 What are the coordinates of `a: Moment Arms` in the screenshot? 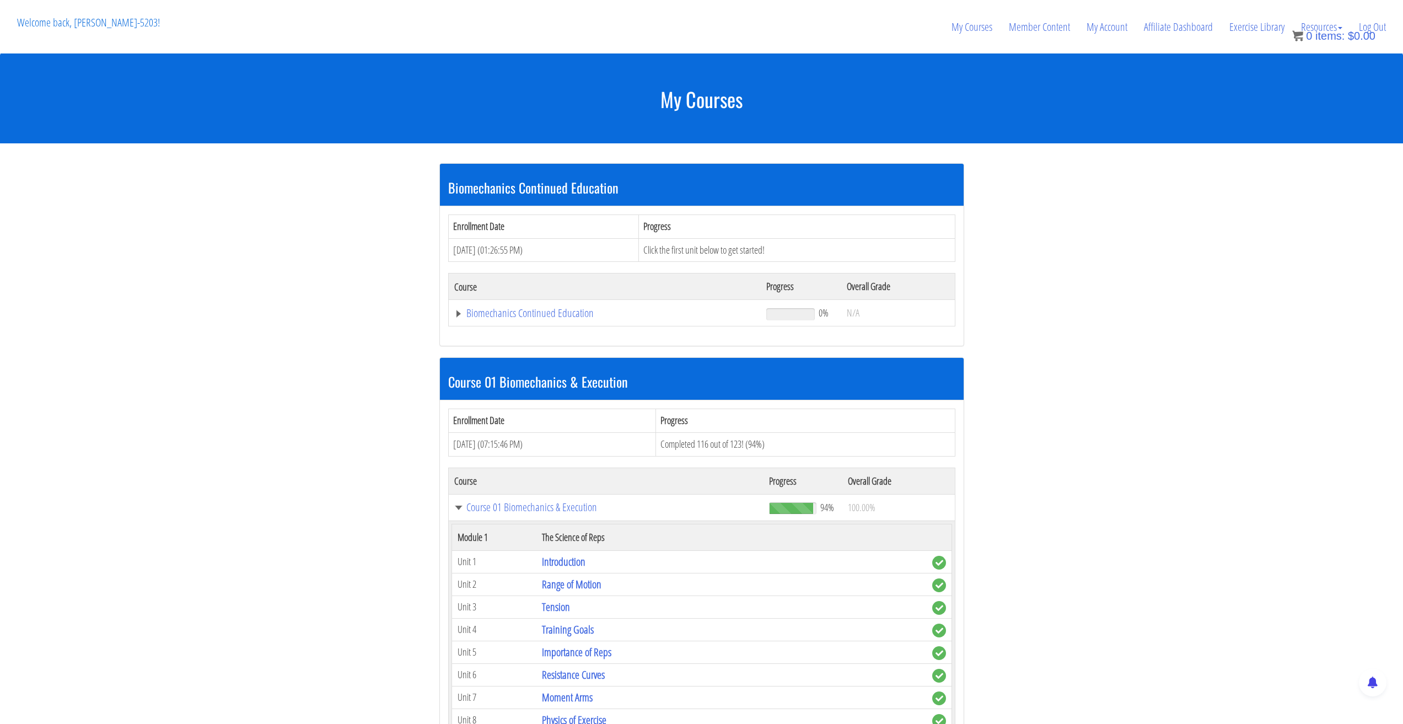 It's located at (567, 697).